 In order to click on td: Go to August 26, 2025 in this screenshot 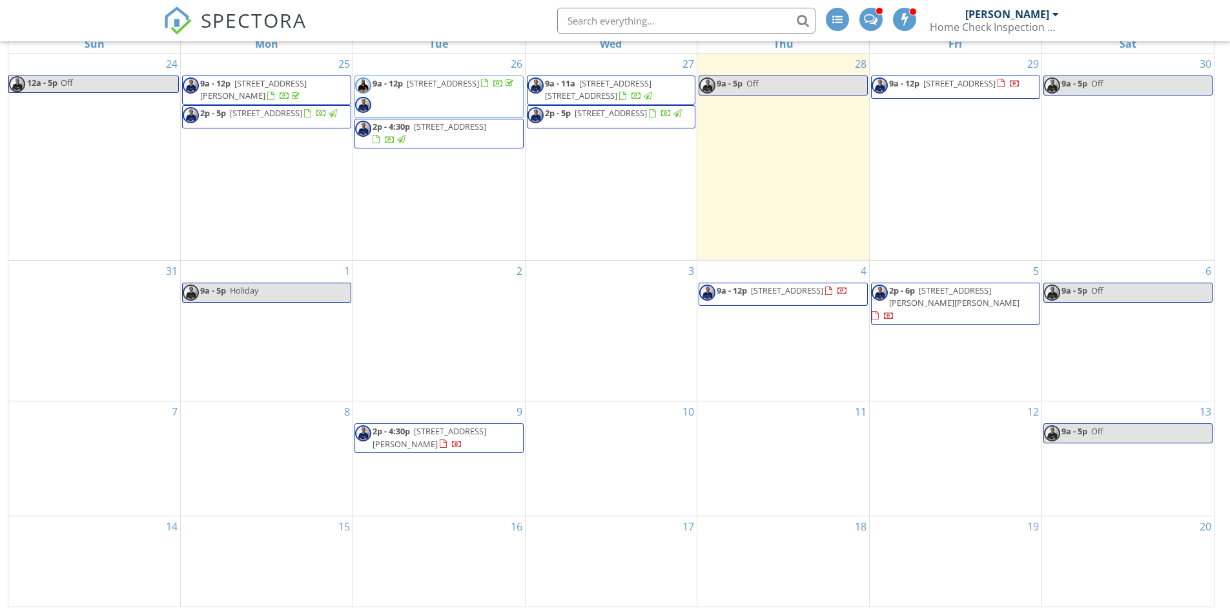, I will do `click(438, 157)`.